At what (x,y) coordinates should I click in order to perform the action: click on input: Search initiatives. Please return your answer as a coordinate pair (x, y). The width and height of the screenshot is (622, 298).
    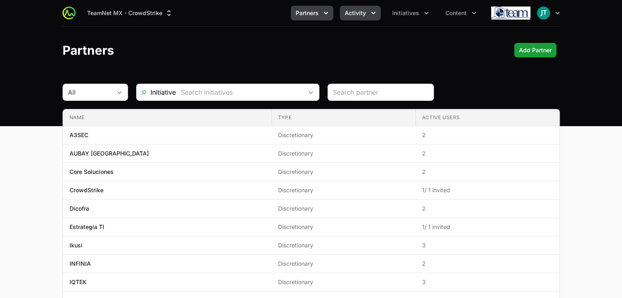
    Looking at the image, I should click on (239, 92).